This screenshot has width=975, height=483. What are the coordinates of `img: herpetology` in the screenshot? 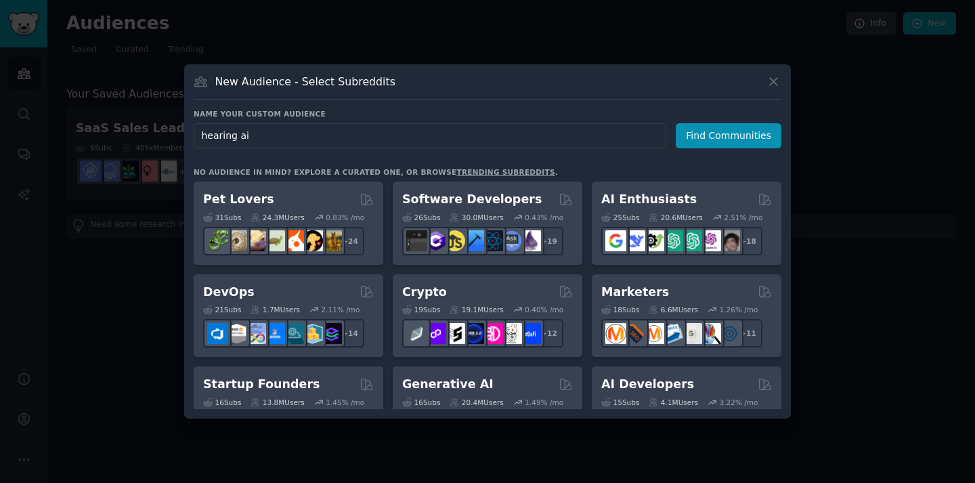 It's located at (217, 240).